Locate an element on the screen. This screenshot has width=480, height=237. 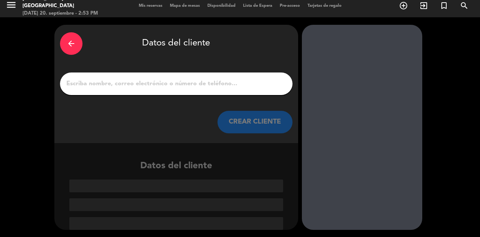
i: add_circle_outline is located at coordinates (404, 6).